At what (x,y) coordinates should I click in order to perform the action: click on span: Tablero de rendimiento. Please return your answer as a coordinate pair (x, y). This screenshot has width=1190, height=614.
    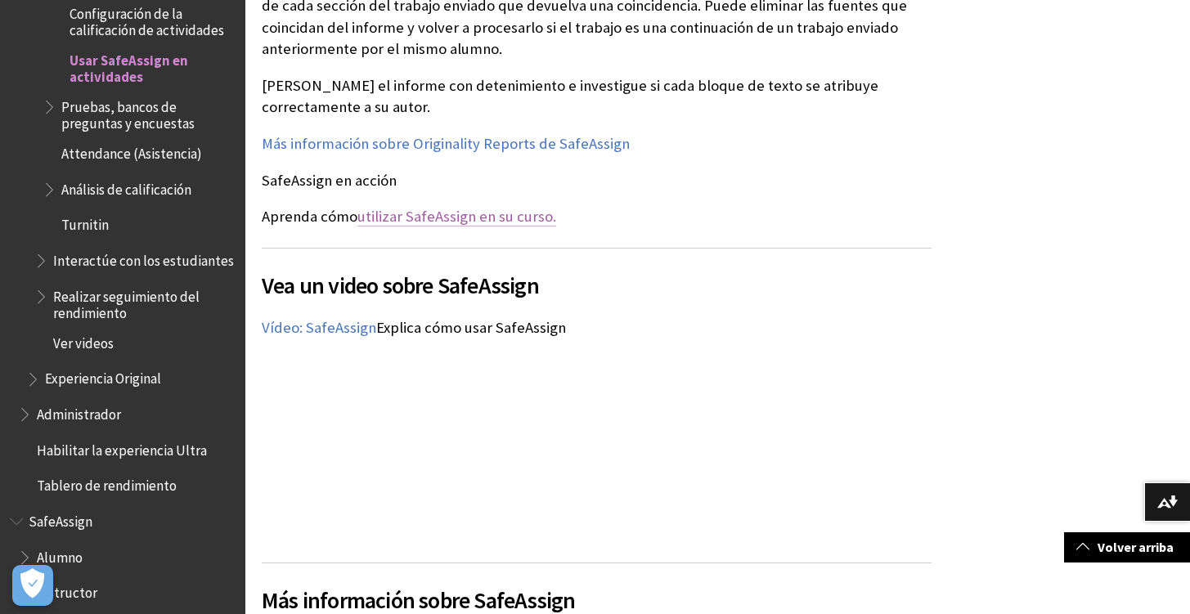
    Looking at the image, I should click on (106, 483).